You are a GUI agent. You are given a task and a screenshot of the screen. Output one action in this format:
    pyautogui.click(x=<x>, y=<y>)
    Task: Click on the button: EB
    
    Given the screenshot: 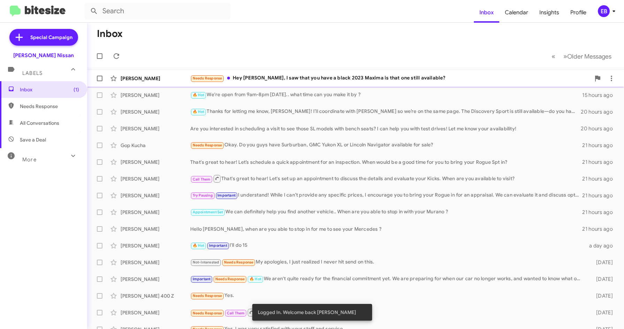 What is the action you would take?
    pyautogui.click(x=604, y=11)
    